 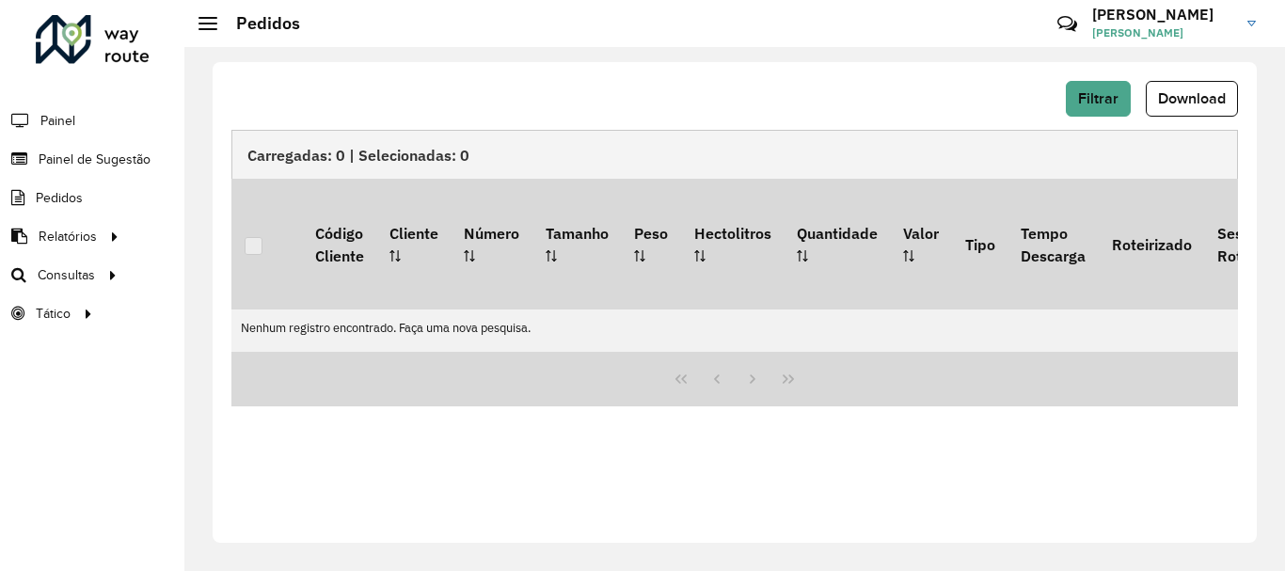 What do you see at coordinates (735, 154) in the screenshot?
I see `div: Carregadas: 0 | Selecionadas: 0` at bounding box center [735, 154].